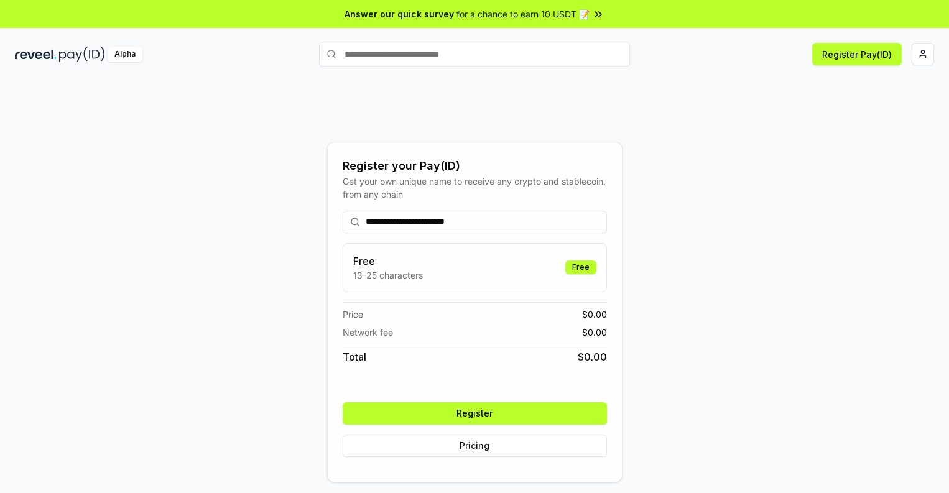 The width and height of the screenshot is (949, 493). What do you see at coordinates (474, 446) in the screenshot?
I see `button: Pricing` at bounding box center [474, 446].